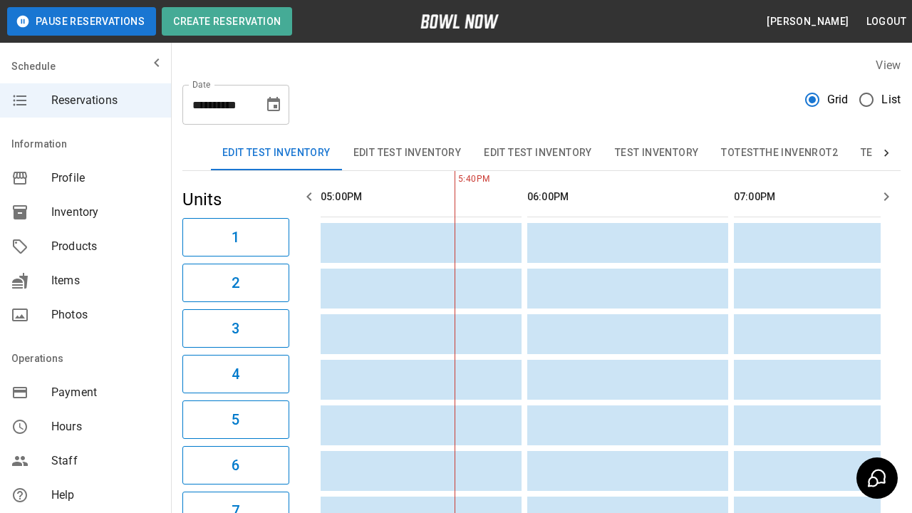 The width and height of the screenshot is (912, 513). Describe the element at coordinates (887, 21) in the screenshot. I see `button: Logout` at that location.